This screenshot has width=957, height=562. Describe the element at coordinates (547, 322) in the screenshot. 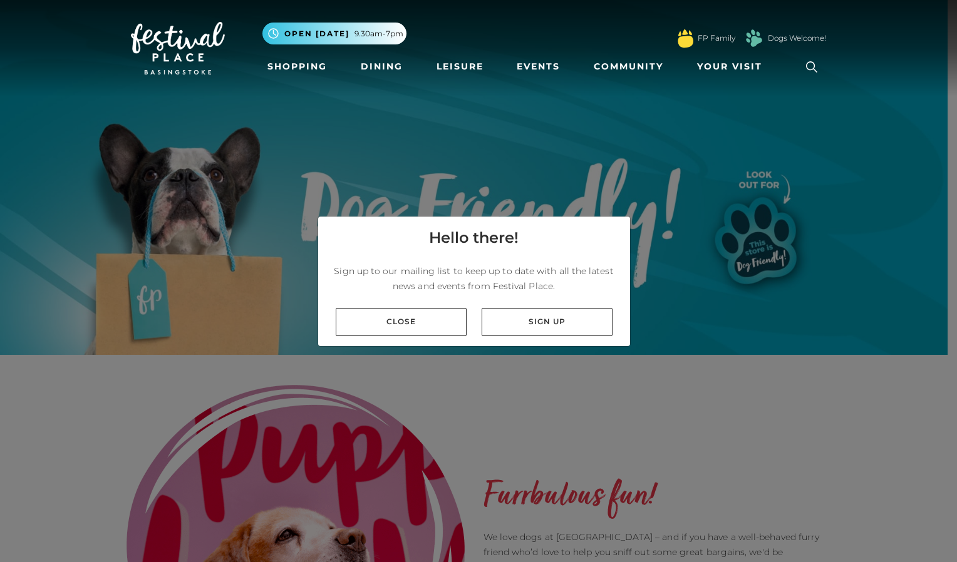

I see `a: Sign up` at that location.